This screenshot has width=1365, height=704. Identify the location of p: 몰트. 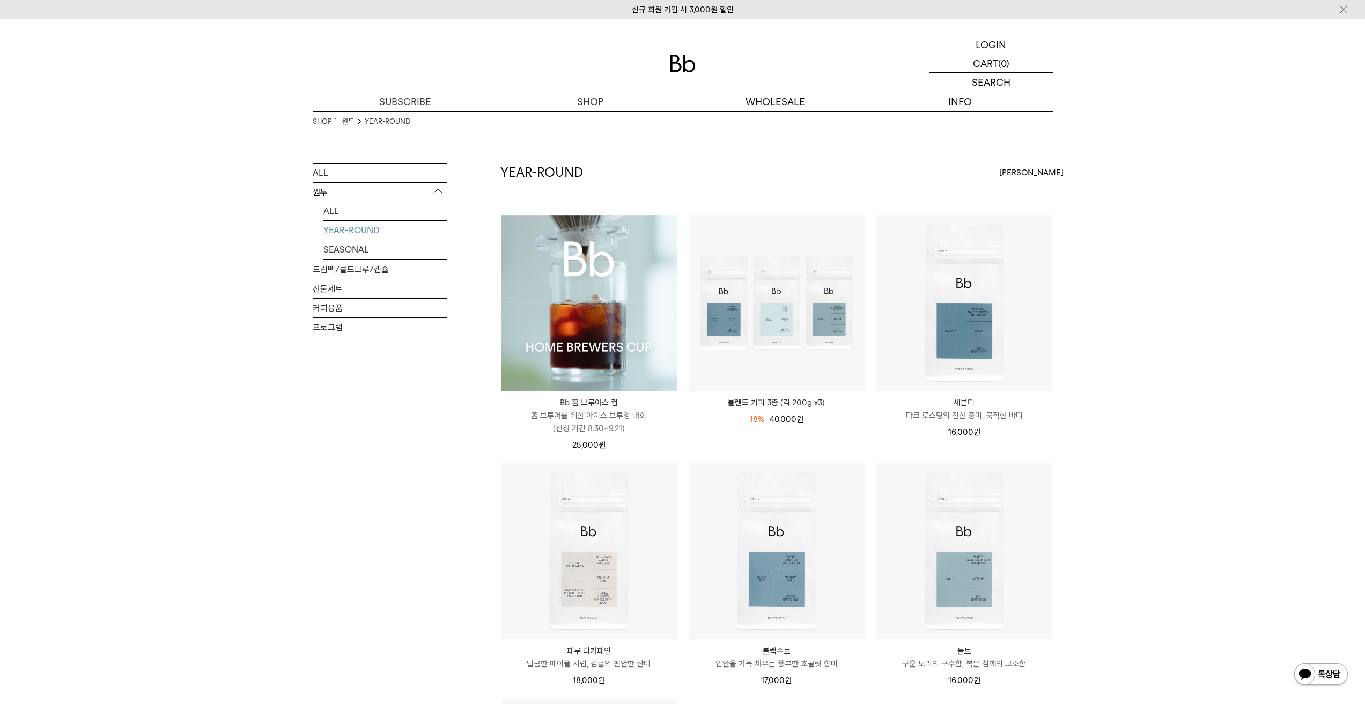
(964, 651).